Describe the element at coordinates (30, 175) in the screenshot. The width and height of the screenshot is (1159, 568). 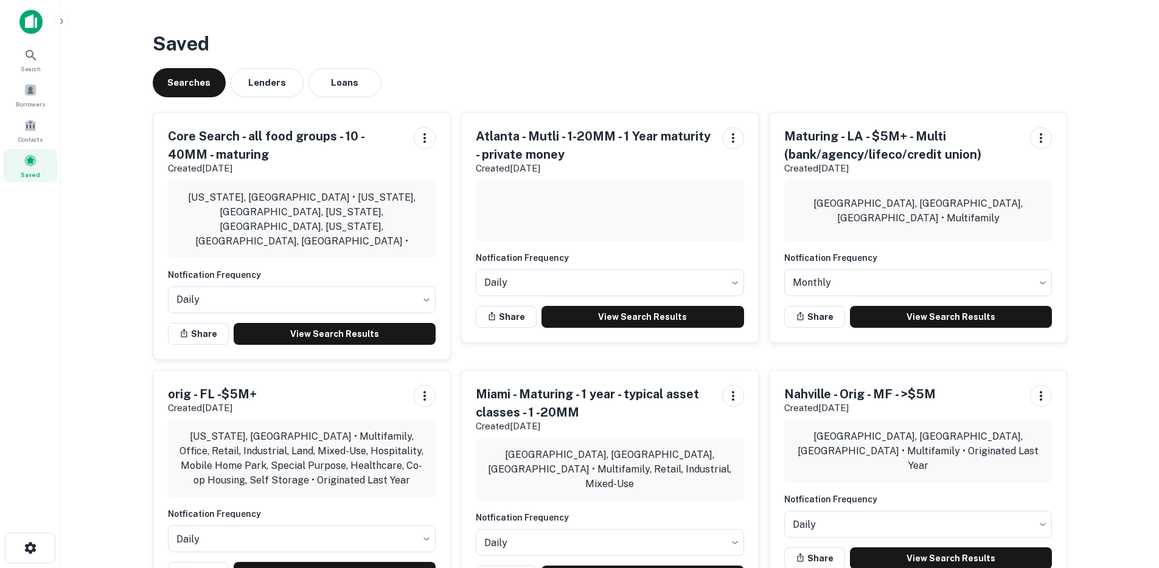
I see `span: Saved` at that location.